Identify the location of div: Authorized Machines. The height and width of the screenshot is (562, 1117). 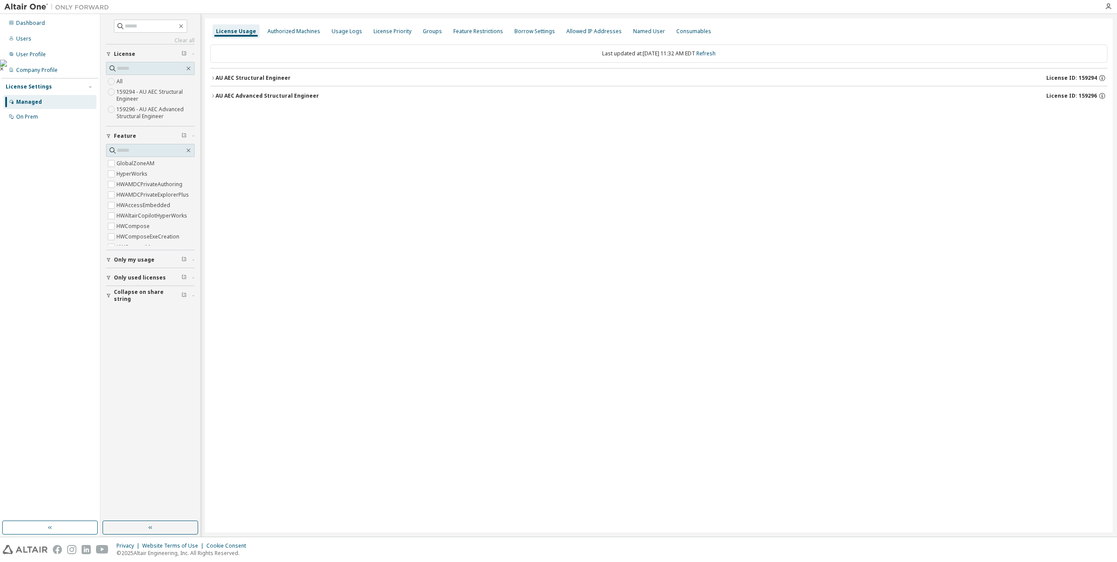
(294, 31).